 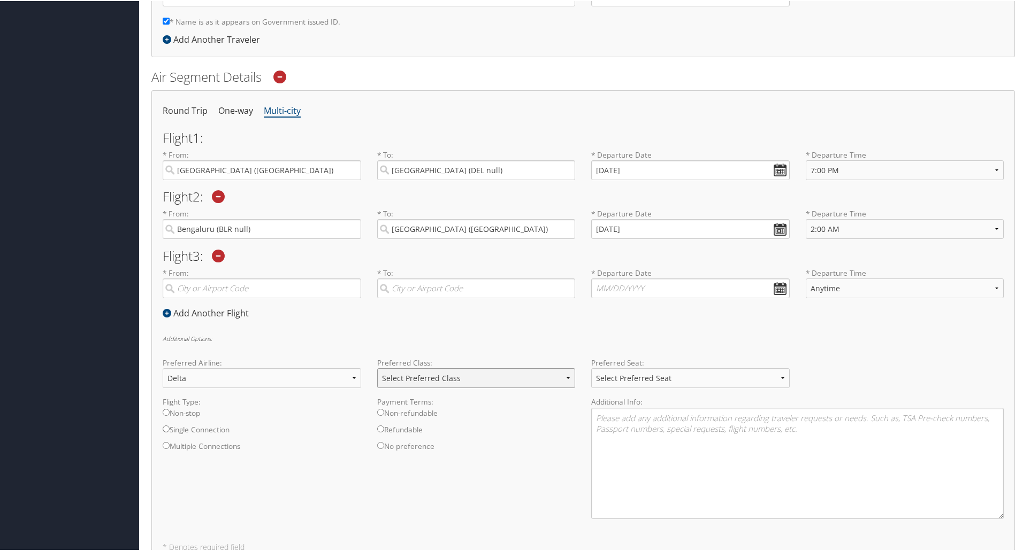 I want to click on li: Round Trip, so click(x=185, y=110).